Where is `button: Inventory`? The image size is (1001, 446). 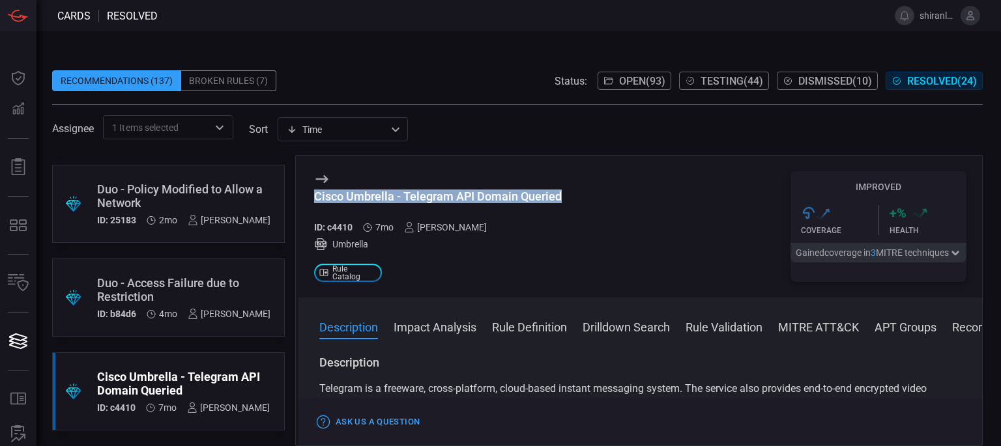 button: Inventory is located at coordinates (18, 283).